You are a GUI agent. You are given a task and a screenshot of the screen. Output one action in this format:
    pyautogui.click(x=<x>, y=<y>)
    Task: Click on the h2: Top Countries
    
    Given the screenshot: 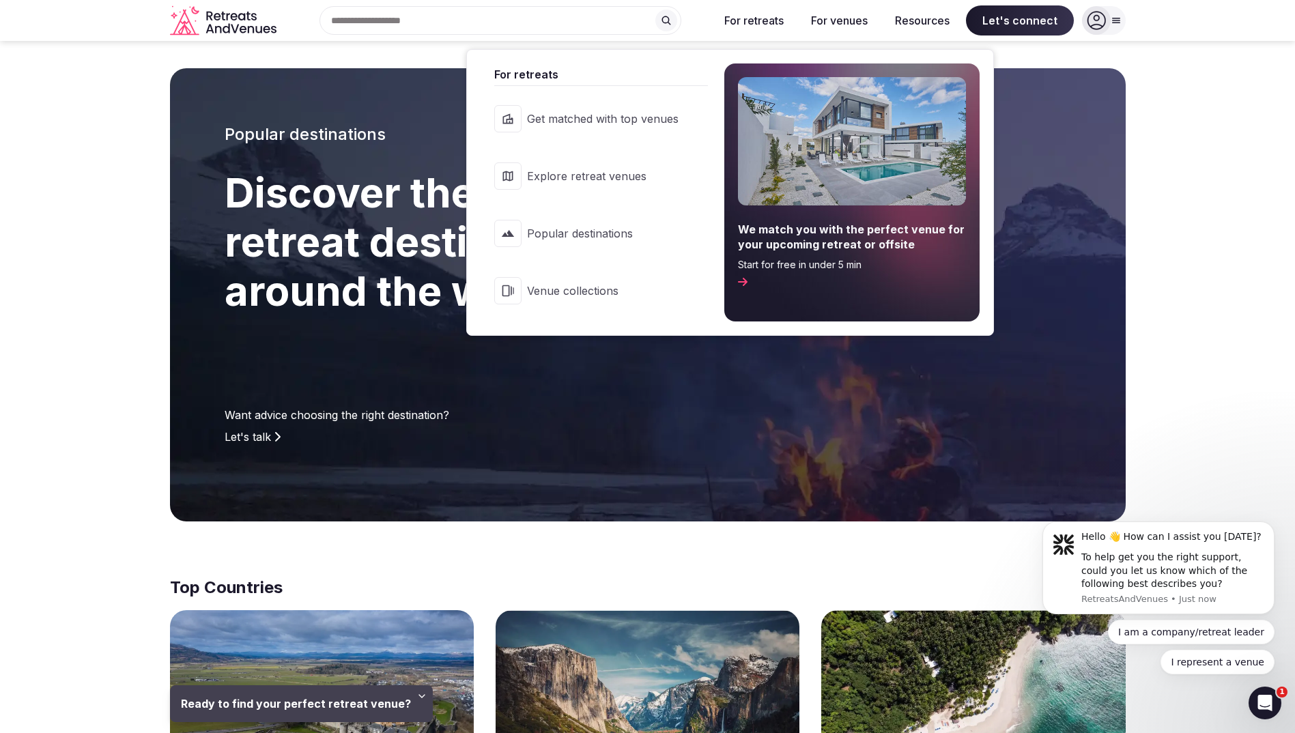 What is the action you would take?
    pyautogui.click(x=648, y=588)
    